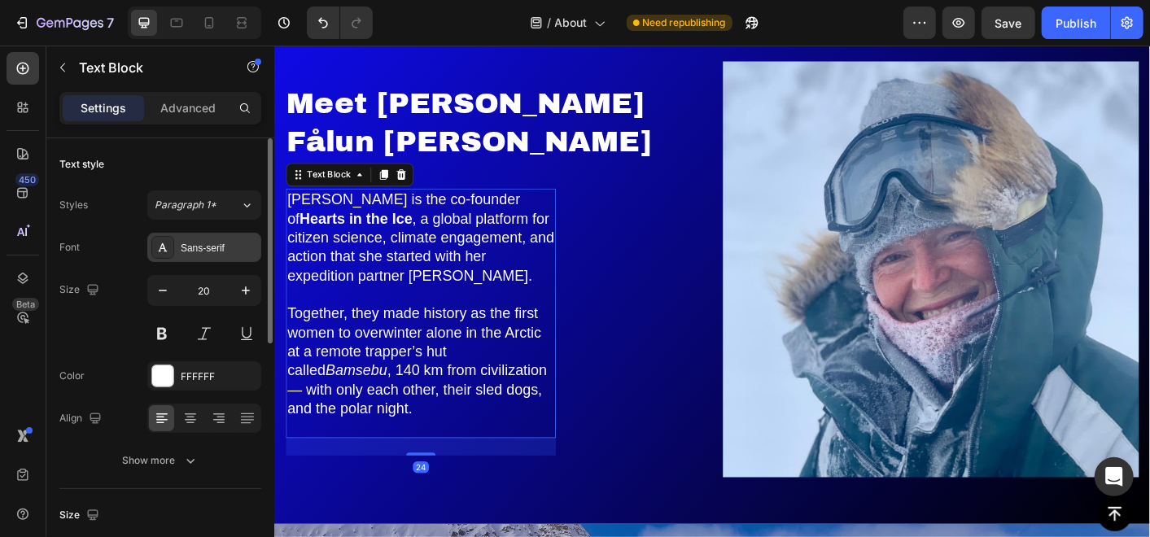 Image resolution: width=1150 pixels, height=537 pixels. Describe the element at coordinates (219, 248) in the screenshot. I see `div: Sans-serif` at that location.